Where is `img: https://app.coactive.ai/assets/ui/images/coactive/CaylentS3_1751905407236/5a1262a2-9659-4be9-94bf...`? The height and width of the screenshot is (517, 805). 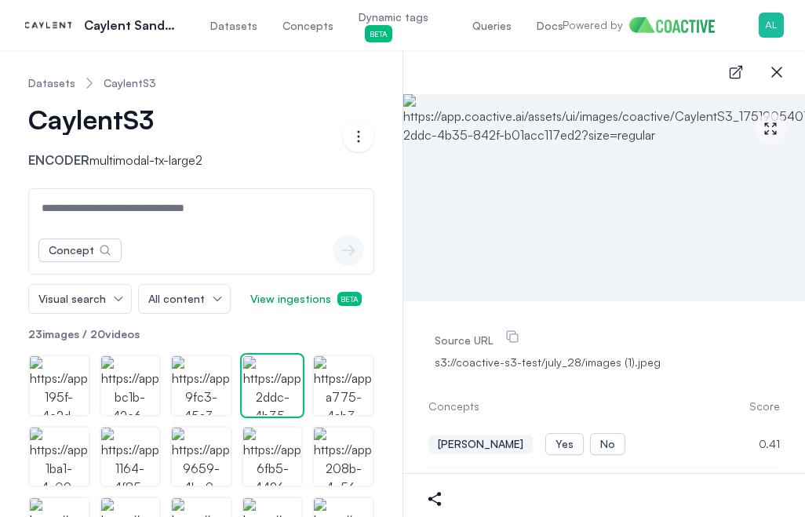
img: https://app.coactive.ai/assets/ui/images/coactive/CaylentS3_1751905407236/5a1262a2-9659-4be9-94bf... is located at coordinates (201, 457).